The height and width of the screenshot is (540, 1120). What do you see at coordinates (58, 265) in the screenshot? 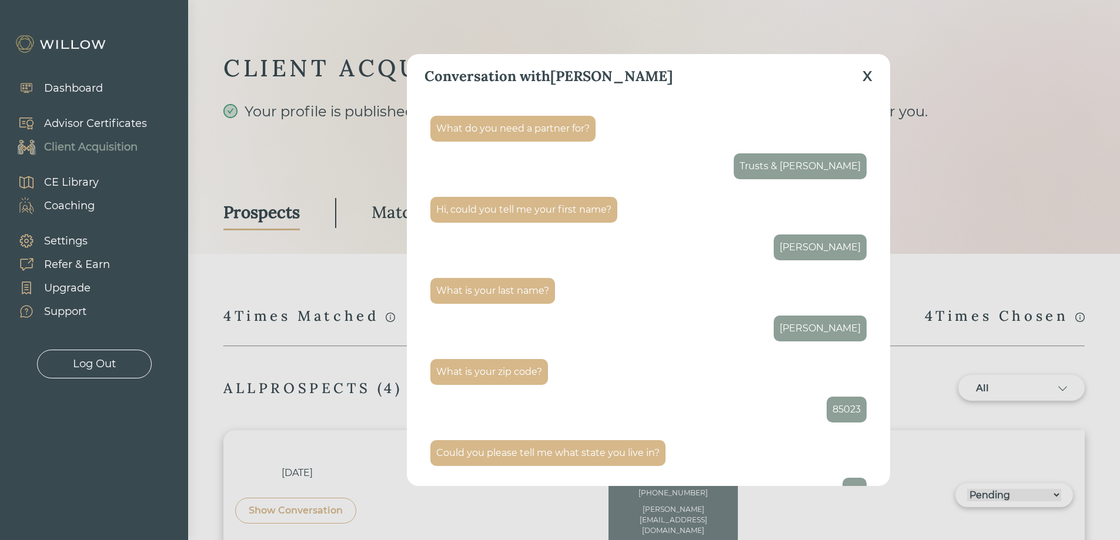
I see `a: Refer & Earn` at bounding box center [58, 265].